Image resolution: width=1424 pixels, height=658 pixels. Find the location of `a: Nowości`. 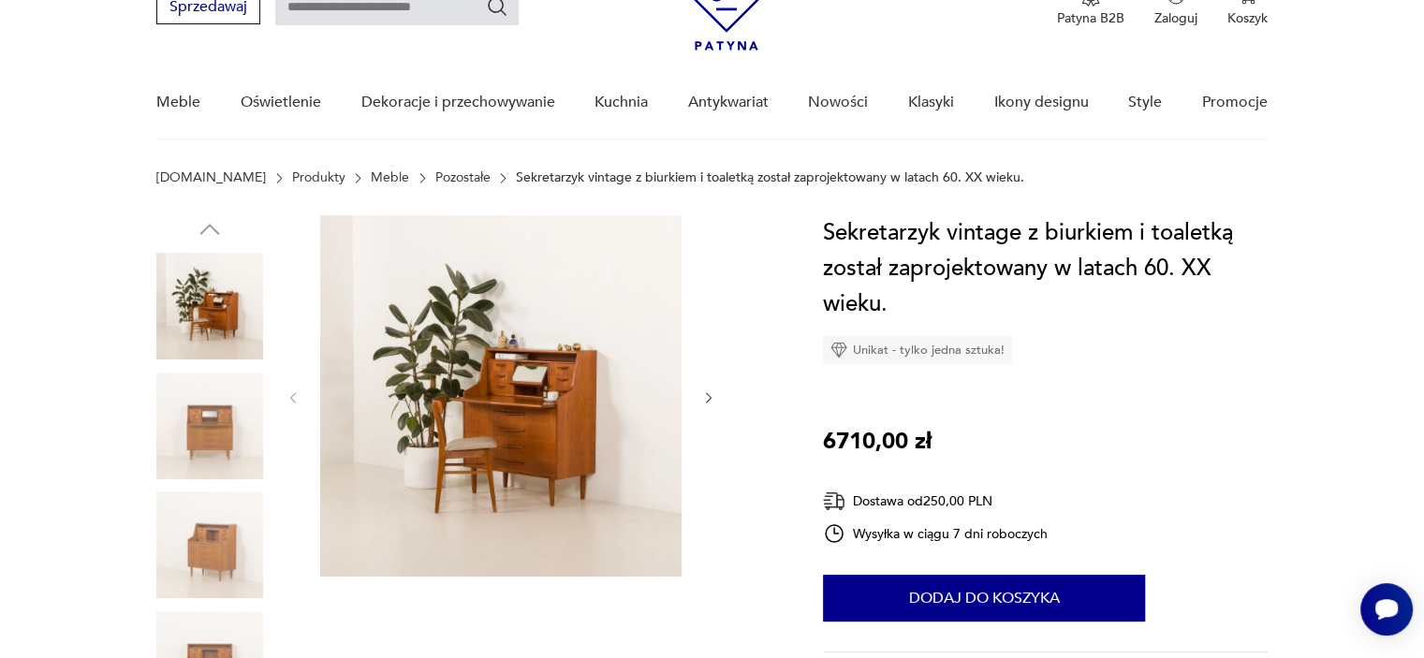

a: Nowości is located at coordinates (838, 102).